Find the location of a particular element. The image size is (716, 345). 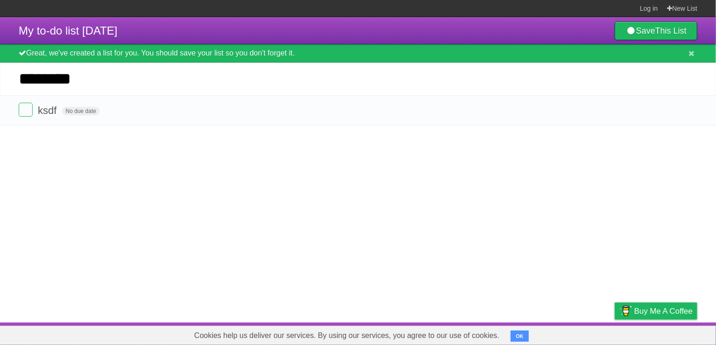

span: ksdf is located at coordinates (48, 110).